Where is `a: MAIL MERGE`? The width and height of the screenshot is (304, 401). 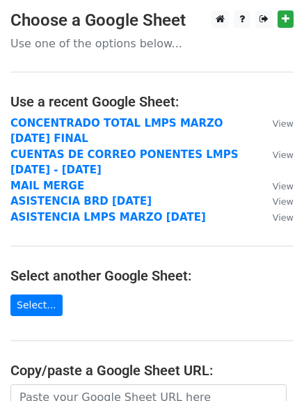
a: MAIL MERGE is located at coordinates (47, 186).